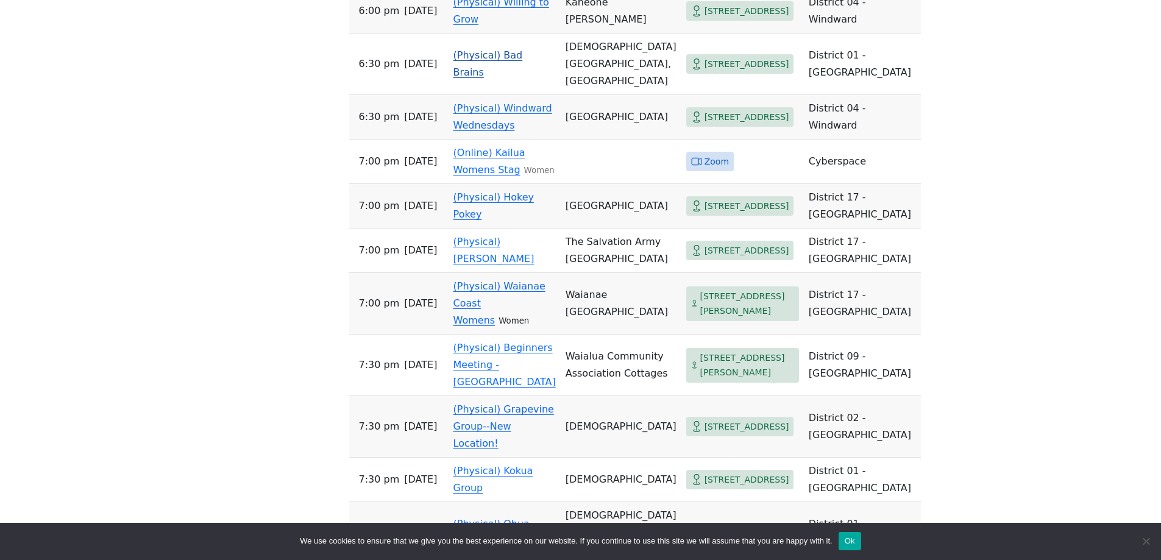 The height and width of the screenshot is (560, 1161). I want to click on a: (Online) Kailua Womens Stag, so click(489, 161).